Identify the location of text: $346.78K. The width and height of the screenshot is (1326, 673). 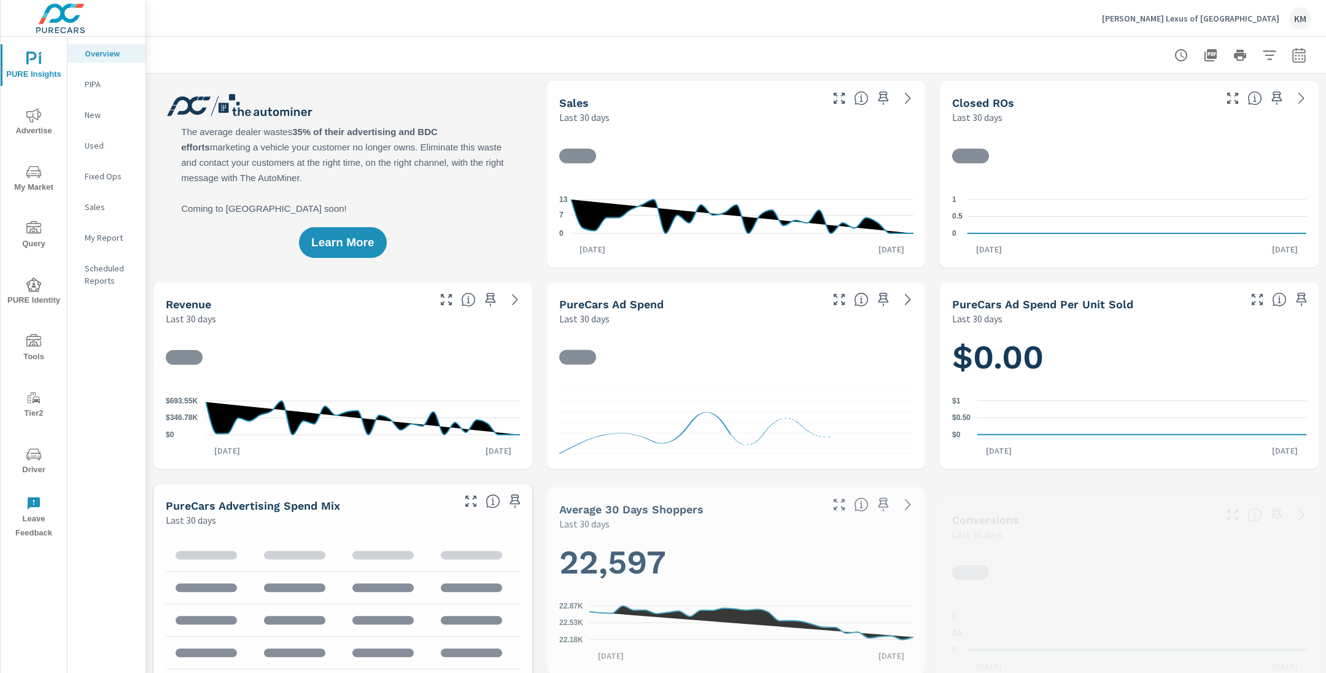
(182, 418).